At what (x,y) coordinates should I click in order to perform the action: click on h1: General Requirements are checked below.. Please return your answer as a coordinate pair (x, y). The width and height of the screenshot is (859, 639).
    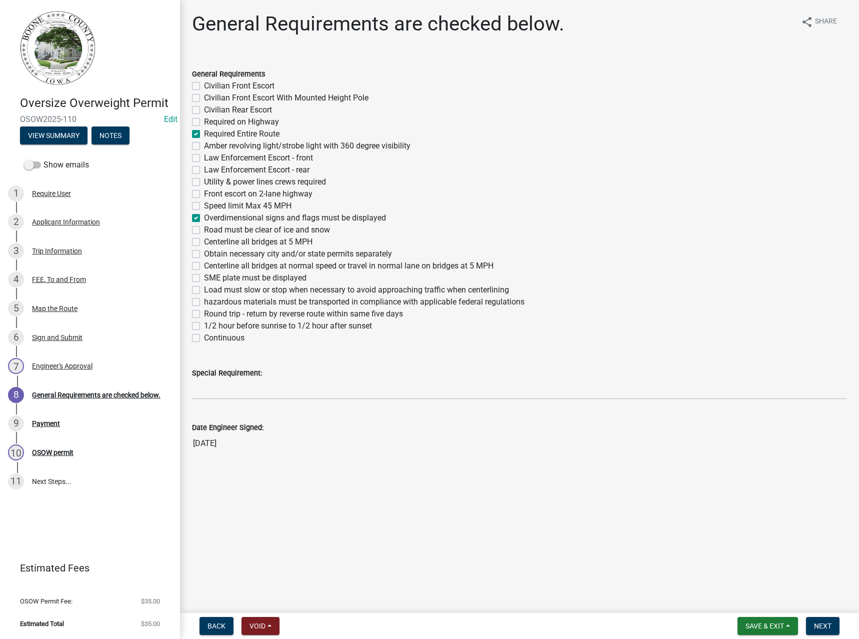
    Looking at the image, I should click on (378, 24).